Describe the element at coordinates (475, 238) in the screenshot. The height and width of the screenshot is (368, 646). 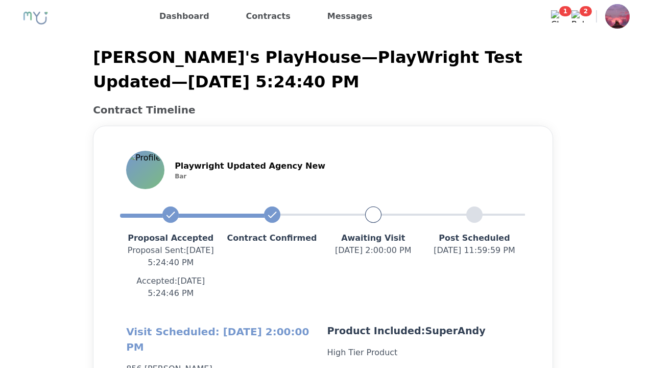
I see `p: Post Scheduled` at that location.